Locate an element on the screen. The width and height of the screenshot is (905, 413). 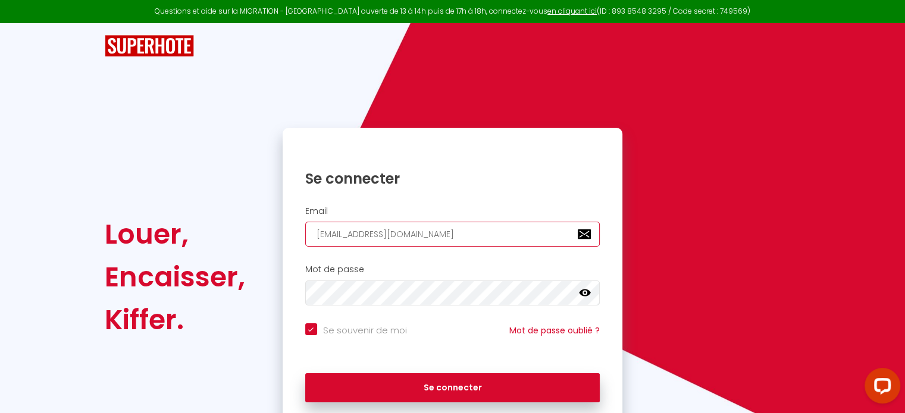
h2: Email is located at coordinates (453, 211).